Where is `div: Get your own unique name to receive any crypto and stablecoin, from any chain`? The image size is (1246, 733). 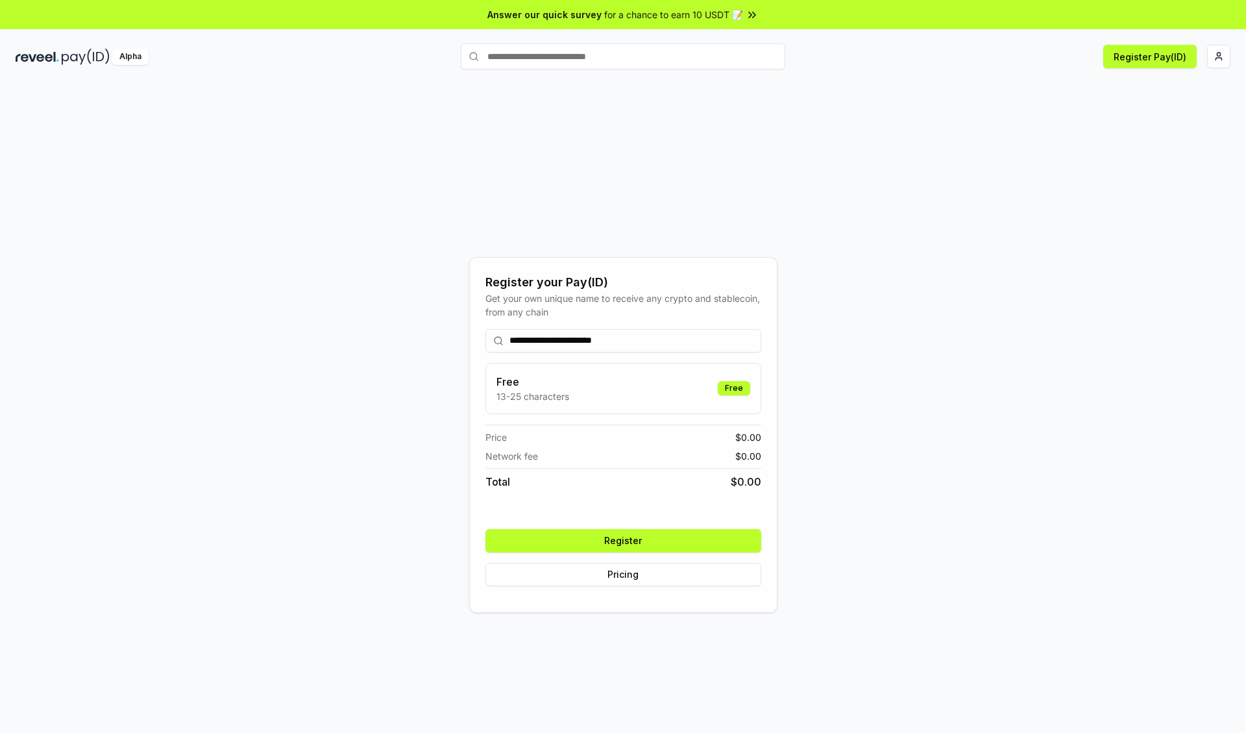
div: Get your own unique name to receive any crypto and stablecoin, from any chain is located at coordinates (623, 305).